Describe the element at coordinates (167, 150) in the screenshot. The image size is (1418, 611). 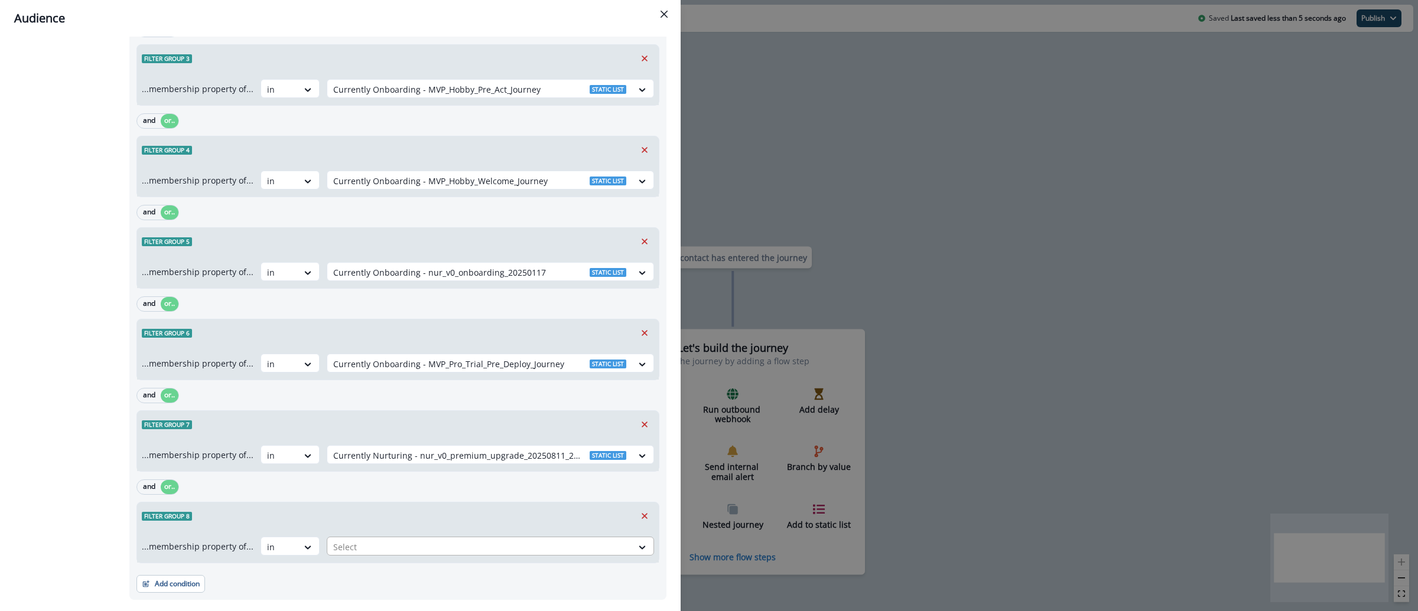
I see `span: Filter group 4` at that location.